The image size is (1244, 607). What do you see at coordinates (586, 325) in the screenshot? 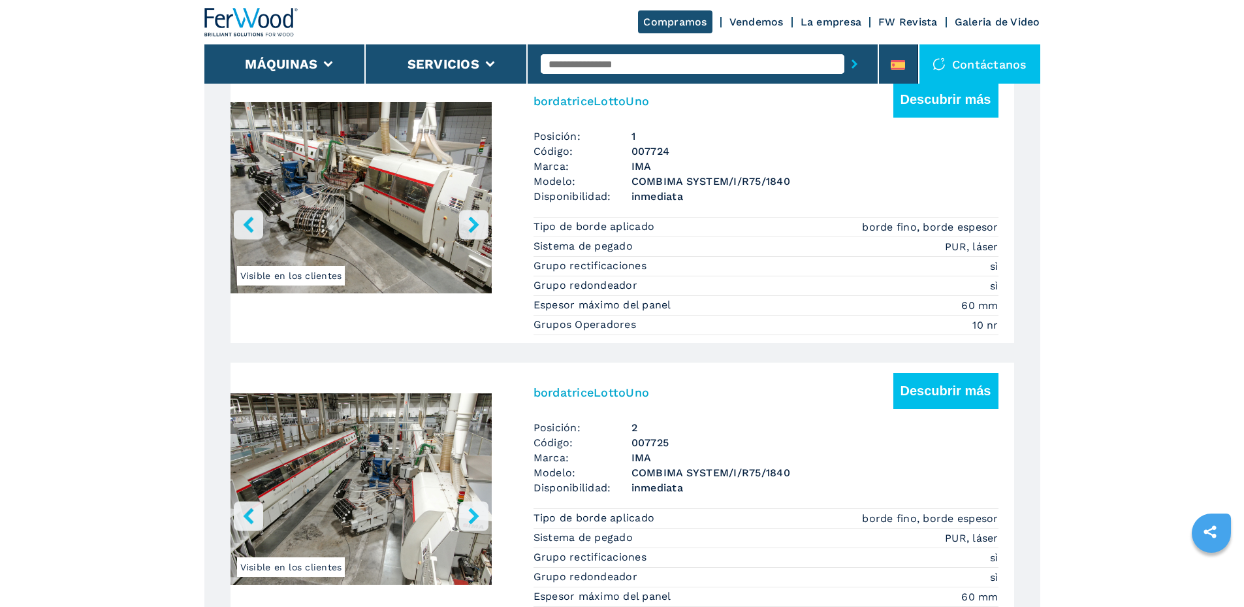
I see `p: Grupos Operadores` at bounding box center [586, 325].